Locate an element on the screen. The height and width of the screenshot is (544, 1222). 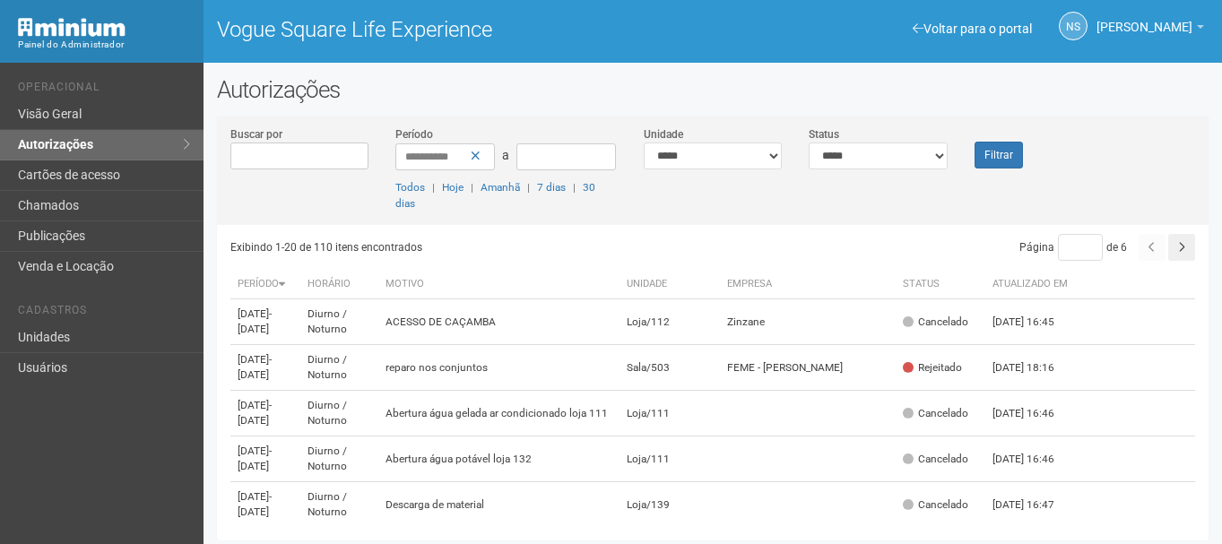
div: Exibindo 1-20 de 110 itens encontrados is located at coordinates (474, 248).